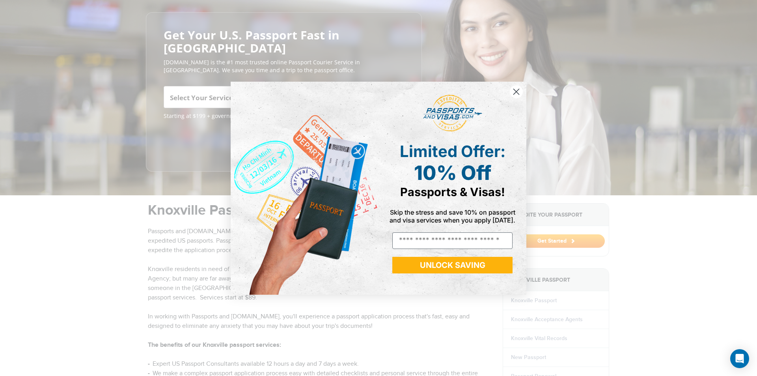 This screenshot has width=757, height=376. Describe the element at coordinates (452, 265) in the screenshot. I see `button: UNLOCK SAVING` at that location.